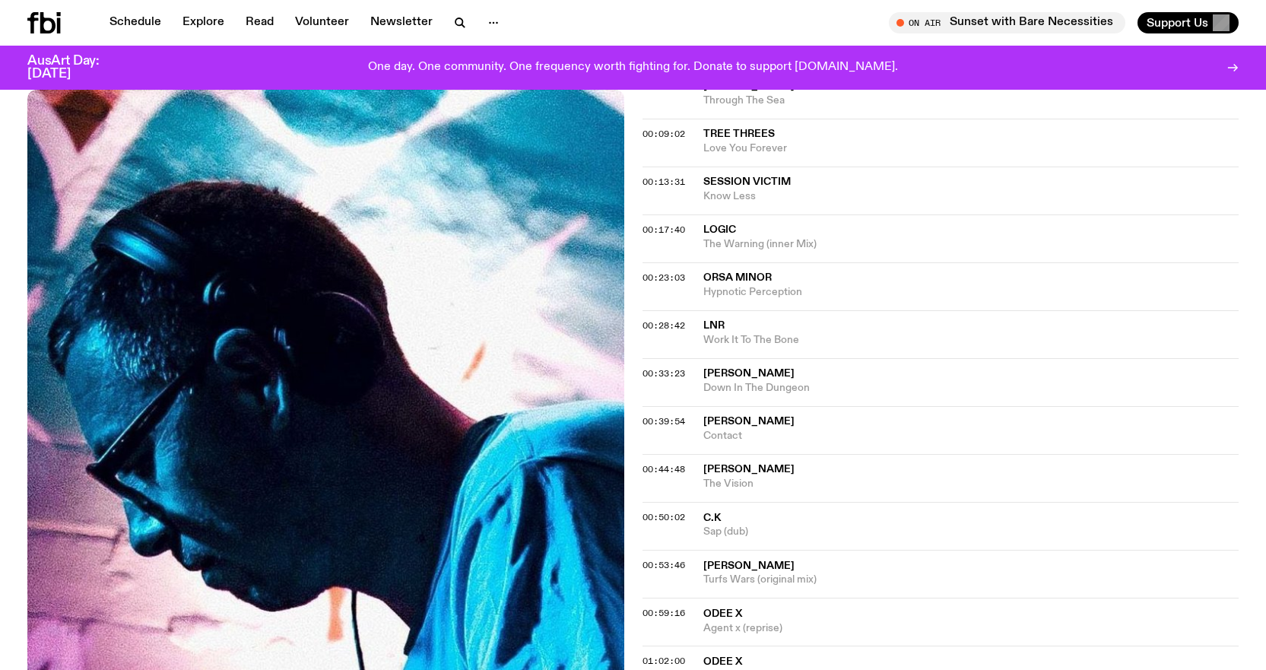 The height and width of the screenshot is (670, 1266). What do you see at coordinates (1007, 23) in the screenshot?
I see `button: On AirSunset with Bare Necessities` at bounding box center [1007, 23].